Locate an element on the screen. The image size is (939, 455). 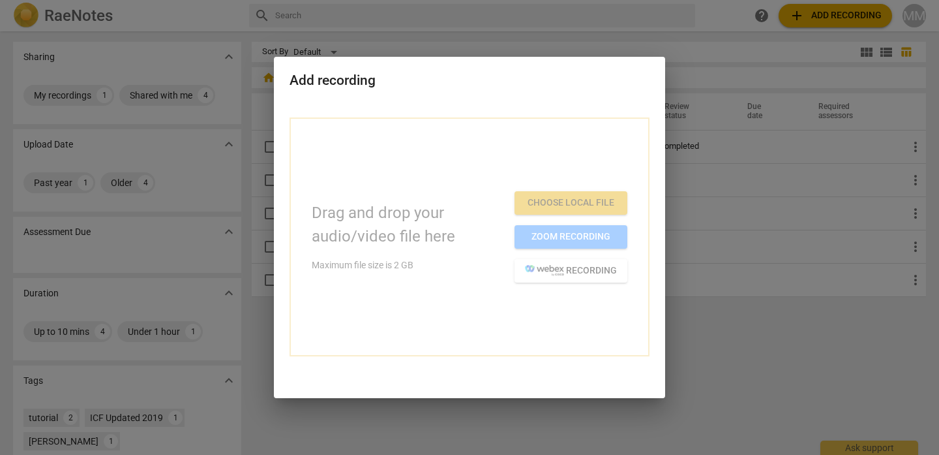
p: Drag and drop your audio/video file here is located at coordinates (408, 224).